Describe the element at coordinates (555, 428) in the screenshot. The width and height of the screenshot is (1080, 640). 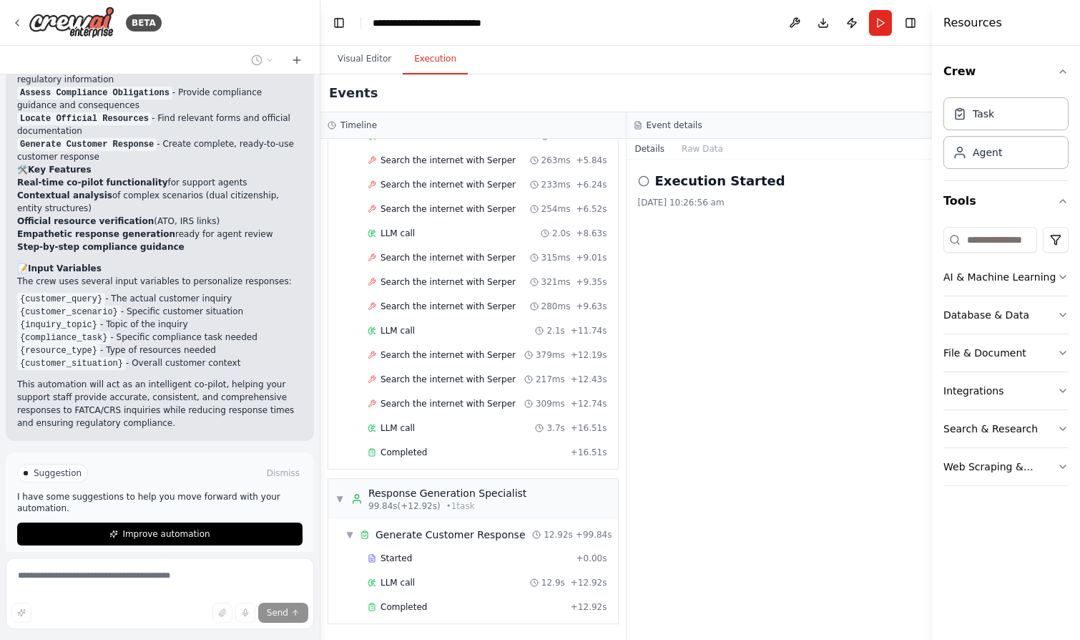
I see `span: 3.7s` at that location.